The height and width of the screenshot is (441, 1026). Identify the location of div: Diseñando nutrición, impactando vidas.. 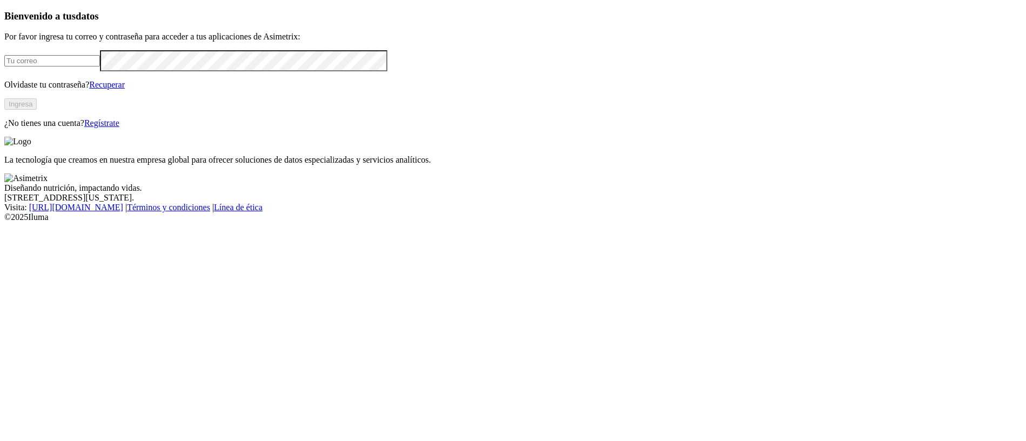
(513, 188).